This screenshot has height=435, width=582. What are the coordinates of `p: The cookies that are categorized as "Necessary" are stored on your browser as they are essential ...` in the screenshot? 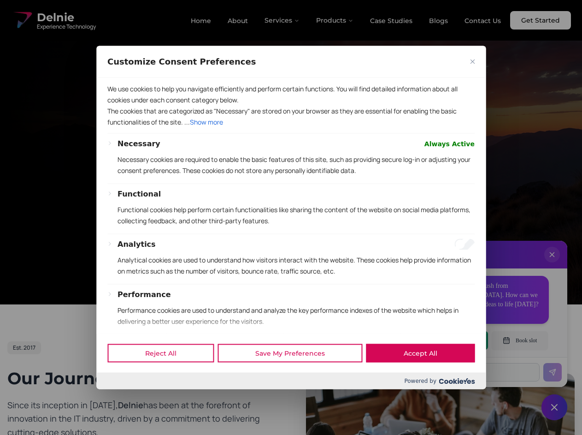 It's located at (291, 116).